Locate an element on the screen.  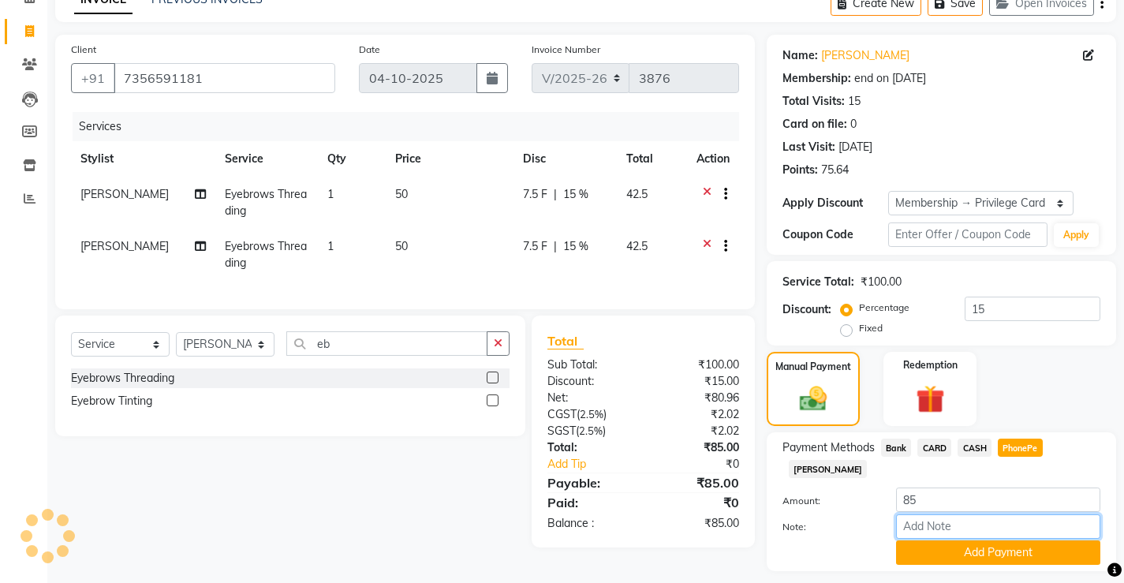
th: Qty is located at coordinates (352, 159).